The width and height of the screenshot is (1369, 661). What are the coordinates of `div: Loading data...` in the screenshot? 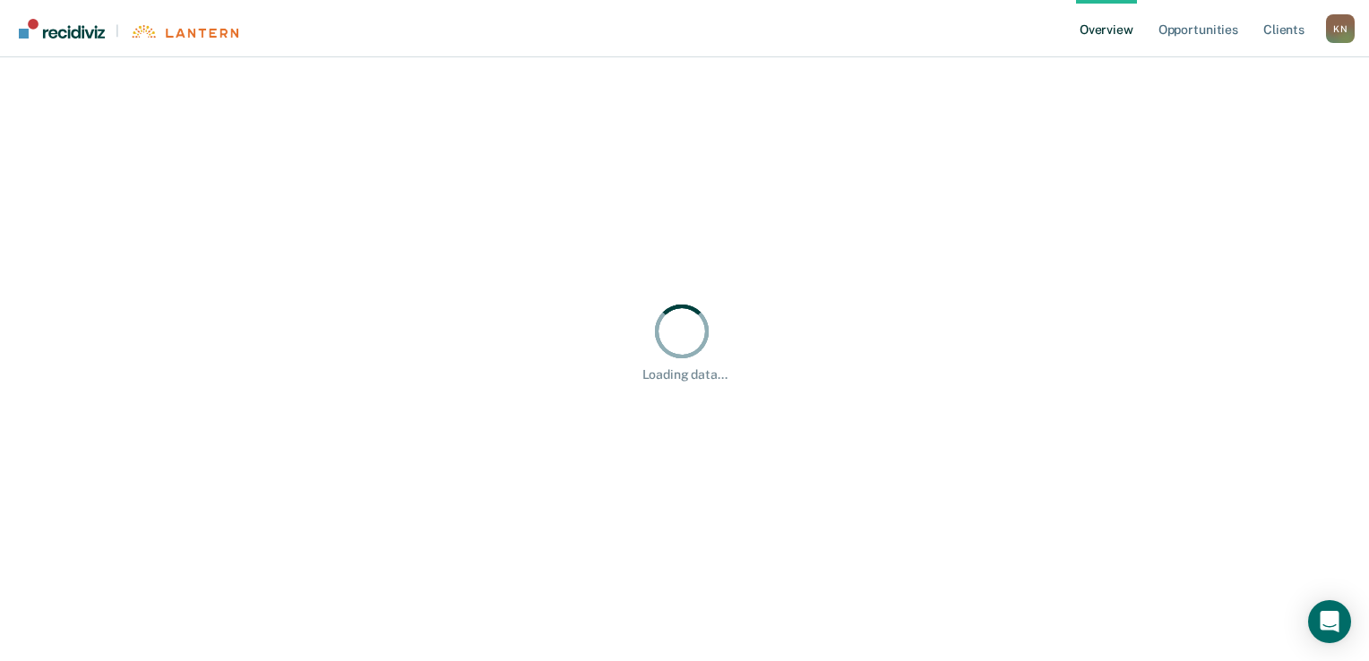 It's located at (684, 374).